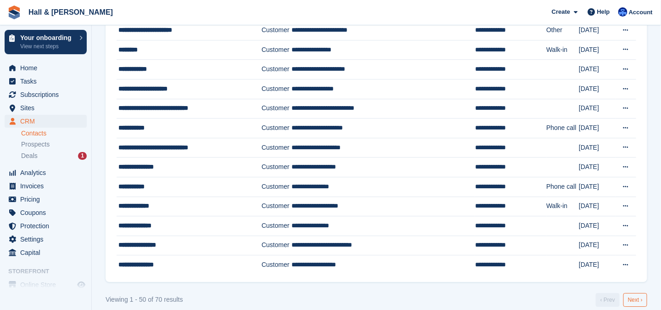 This screenshot has height=310, width=661. What do you see at coordinates (54, 156) in the screenshot?
I see `a: Deals 1` at bounding box center [54, 156].